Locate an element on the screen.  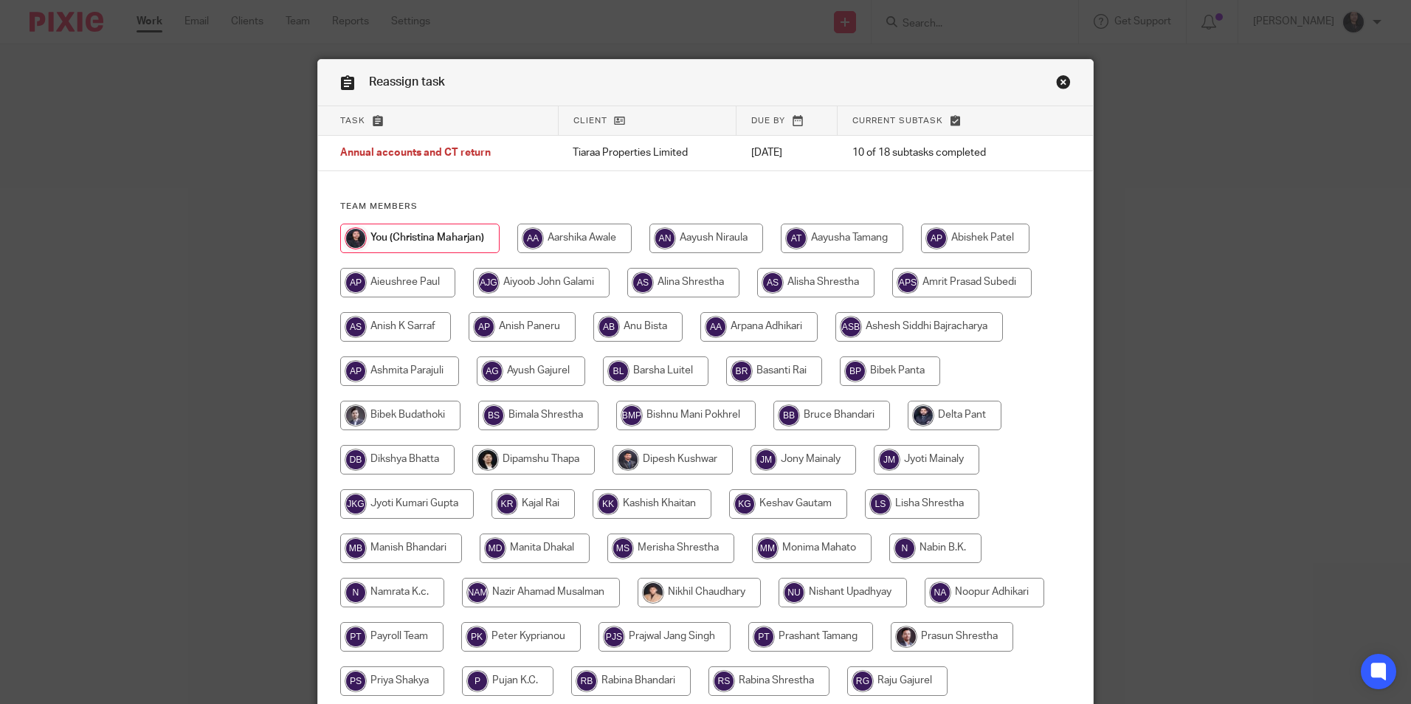
span: Client is located at coordinates (590, 120).